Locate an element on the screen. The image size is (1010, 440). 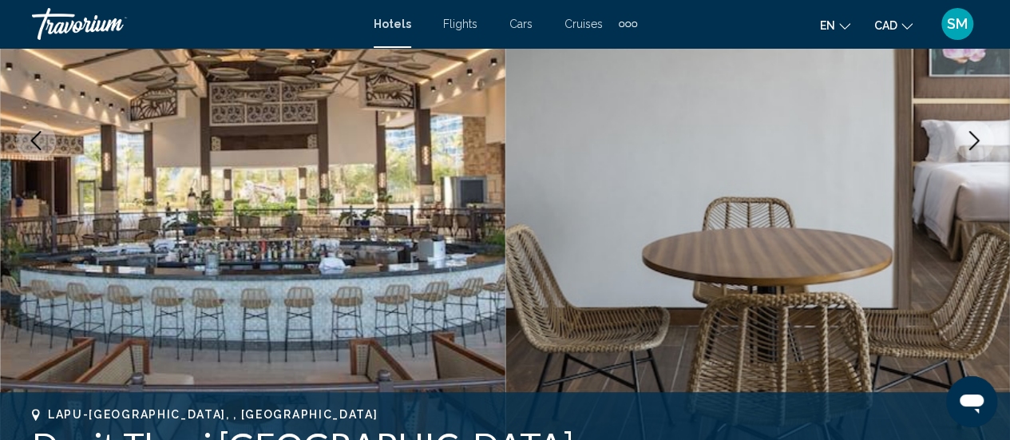
button: Next image is located at coordinates (974, 141).